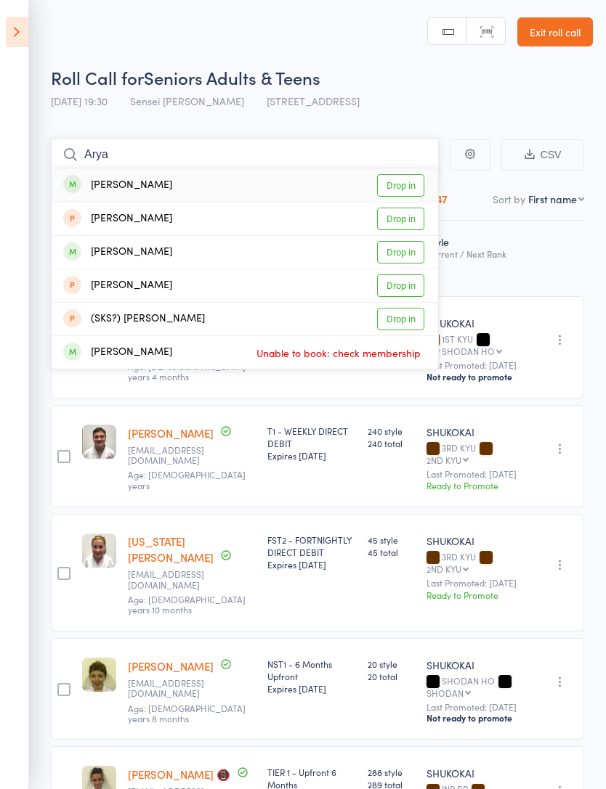 Image resolution: width=606 pixels, height=789 pixels. What do you see at coordinates (391, 552) in the screenshot?
I see `span: 45 total` at bounding box center [391, 552].